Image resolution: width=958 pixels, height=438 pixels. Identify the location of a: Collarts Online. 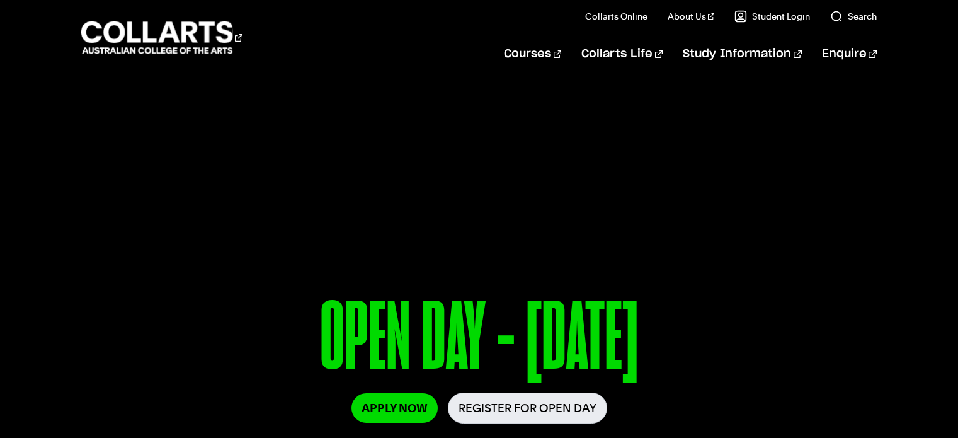
(616, 16).